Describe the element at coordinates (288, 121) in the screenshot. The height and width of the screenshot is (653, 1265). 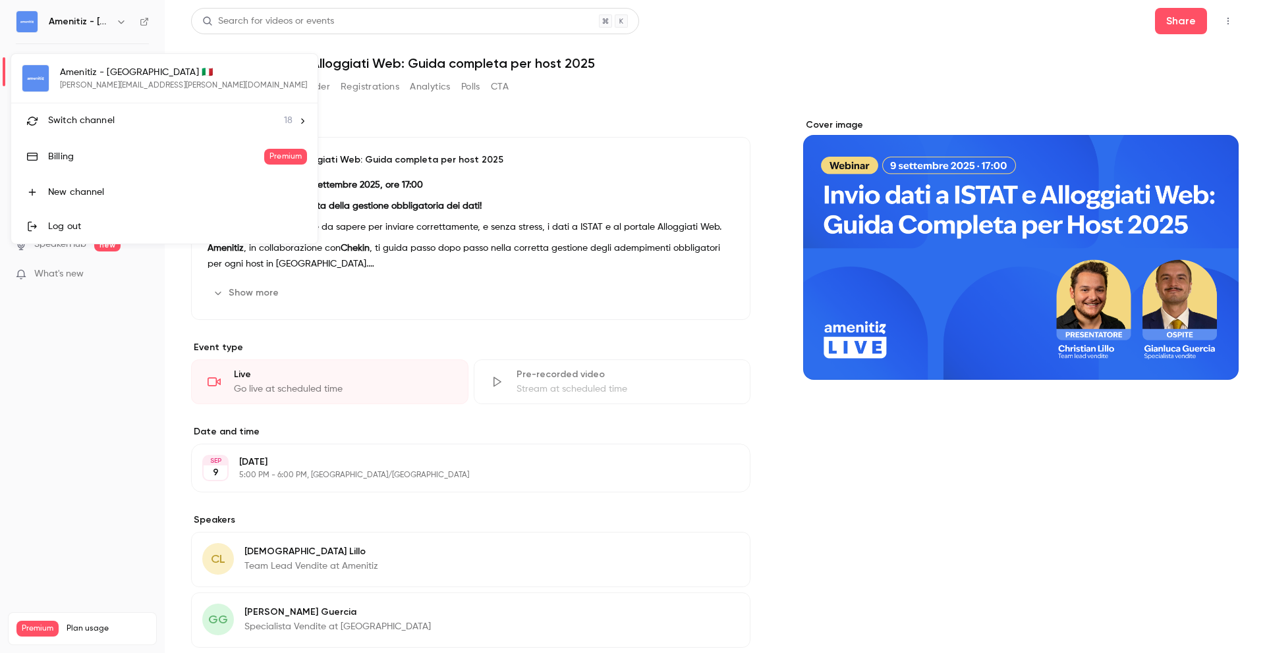
I see `span: 18` at that location.